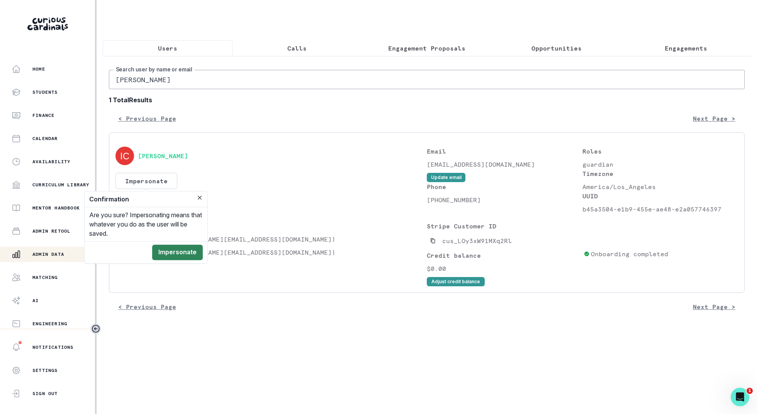  I want to click on p: Curriculum Library, so click(61, 185).